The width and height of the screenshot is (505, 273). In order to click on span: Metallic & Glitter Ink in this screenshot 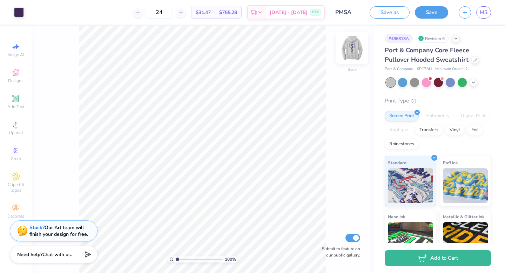, I will do `click(464, 217)`.